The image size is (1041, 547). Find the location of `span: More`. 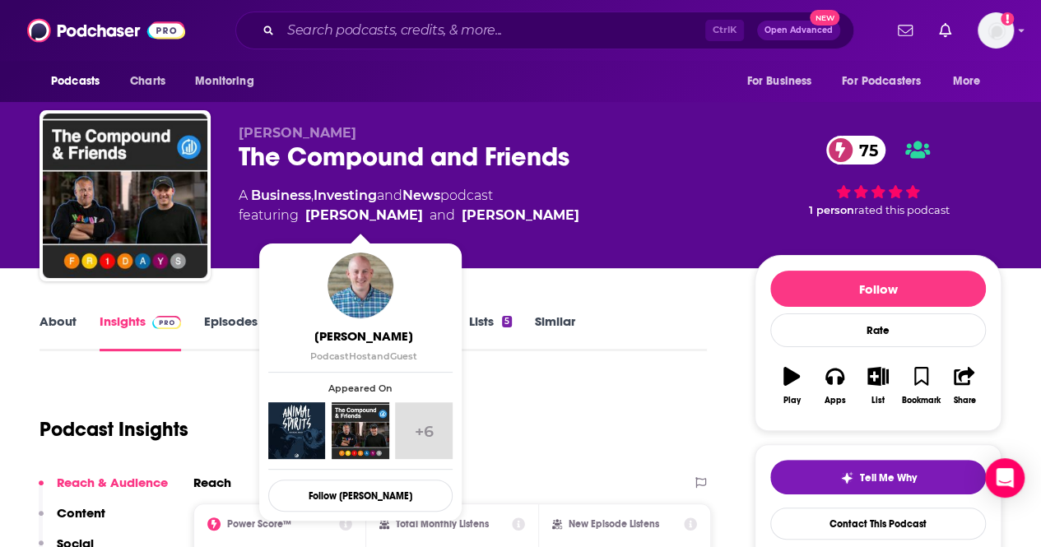

span: More is located at coordinates (967, 81).